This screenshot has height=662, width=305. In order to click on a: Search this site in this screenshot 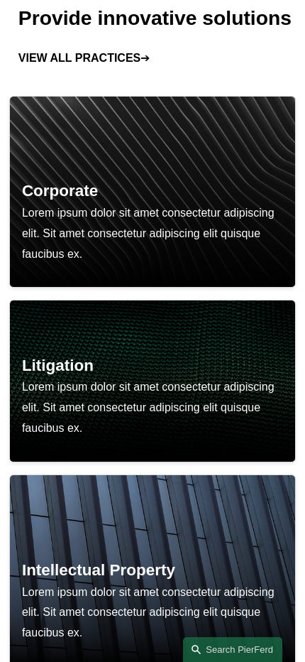, I will do `click(233, 649)`.